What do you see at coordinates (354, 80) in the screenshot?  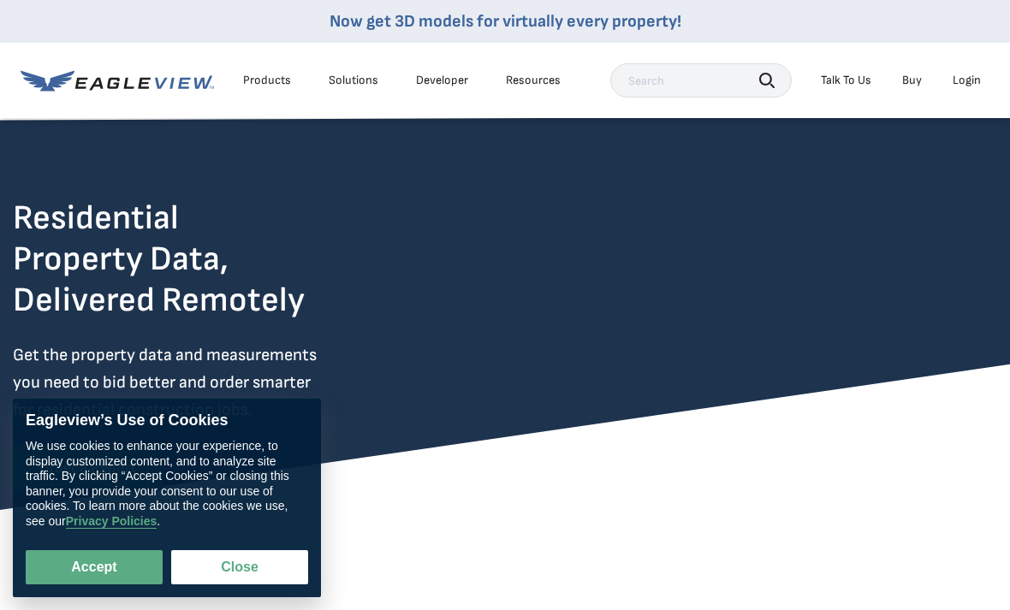 I see `div: Solutions` at bounding box center [354, 80].